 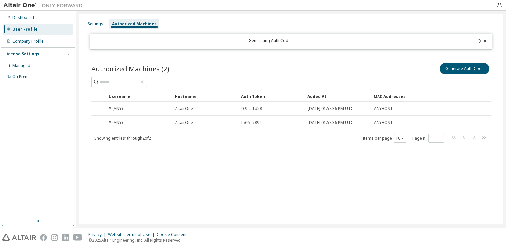 What do you see at coordinates (174, 235) in the screenshot?
I see `div: Cookie Consent` at bounding box center [174, 235].